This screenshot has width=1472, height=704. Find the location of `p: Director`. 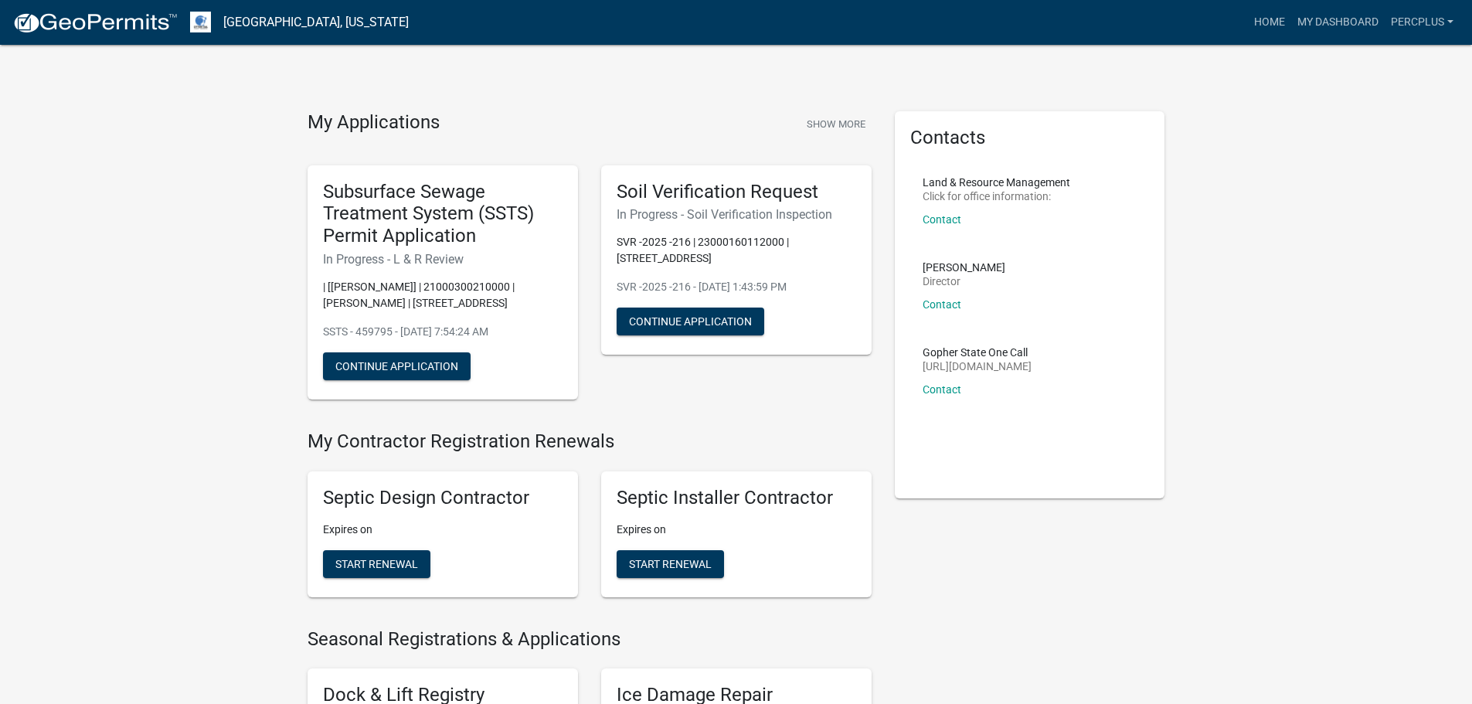

p: Director is located at coordinates (963, 281).